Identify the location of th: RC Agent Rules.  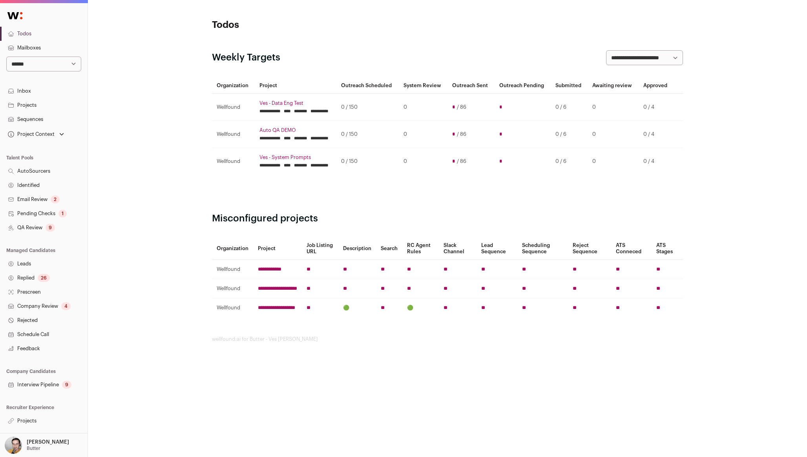
(420, 248).